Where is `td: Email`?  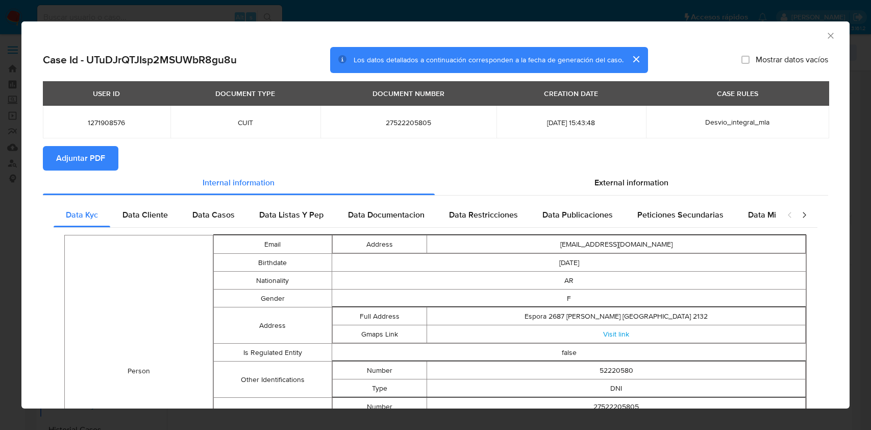 td: Email is located at coordinates (272, 244).